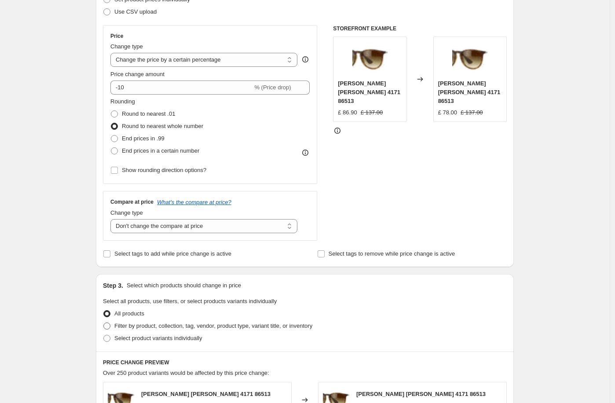 This screenshot has width=615, height=403. I want to click on span: Round to nearest whole number, so click(162, 126).